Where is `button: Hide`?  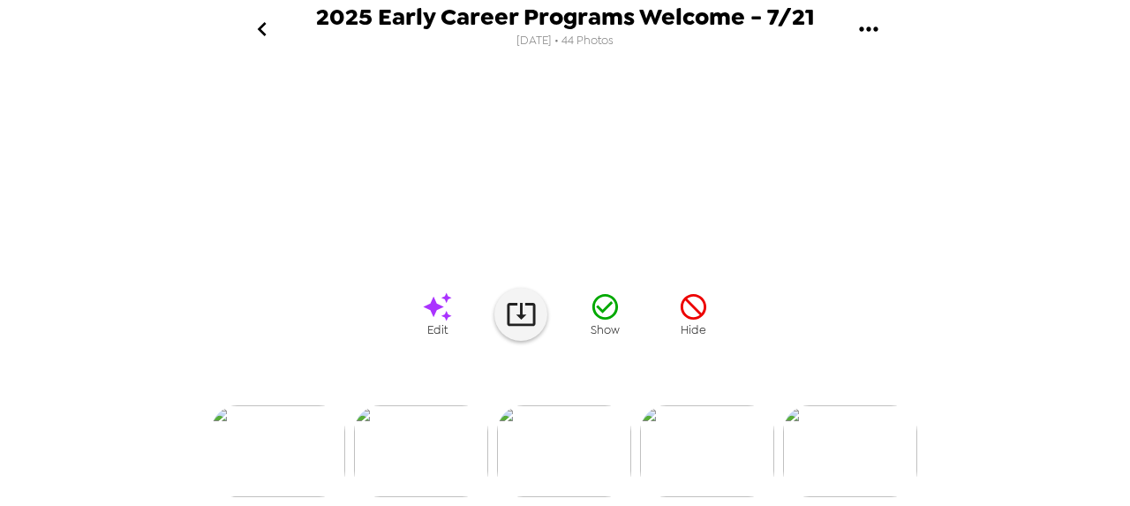
button: Hide is located at coordinates (693, 313).